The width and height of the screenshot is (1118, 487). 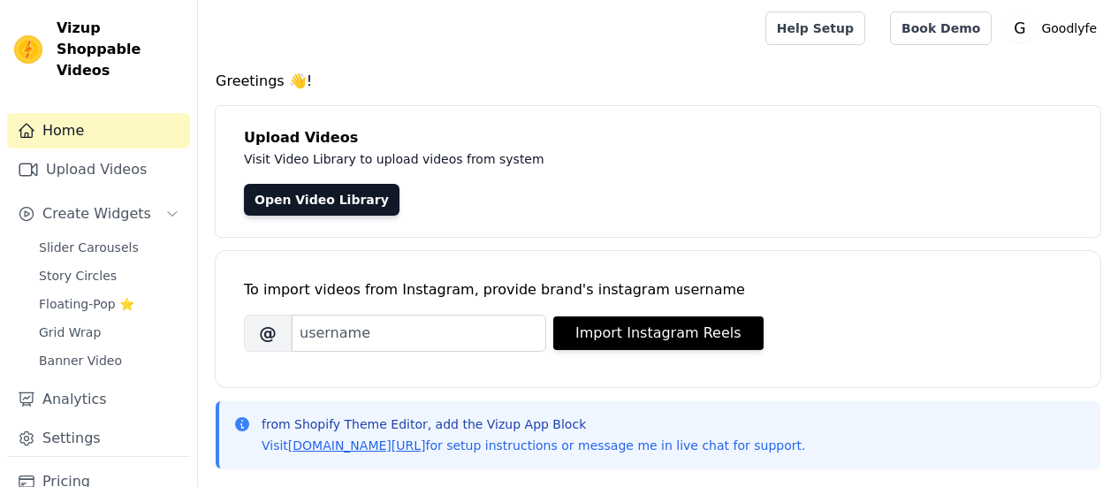 I want to click on span: Story Circles, so click(x=78, y=276).